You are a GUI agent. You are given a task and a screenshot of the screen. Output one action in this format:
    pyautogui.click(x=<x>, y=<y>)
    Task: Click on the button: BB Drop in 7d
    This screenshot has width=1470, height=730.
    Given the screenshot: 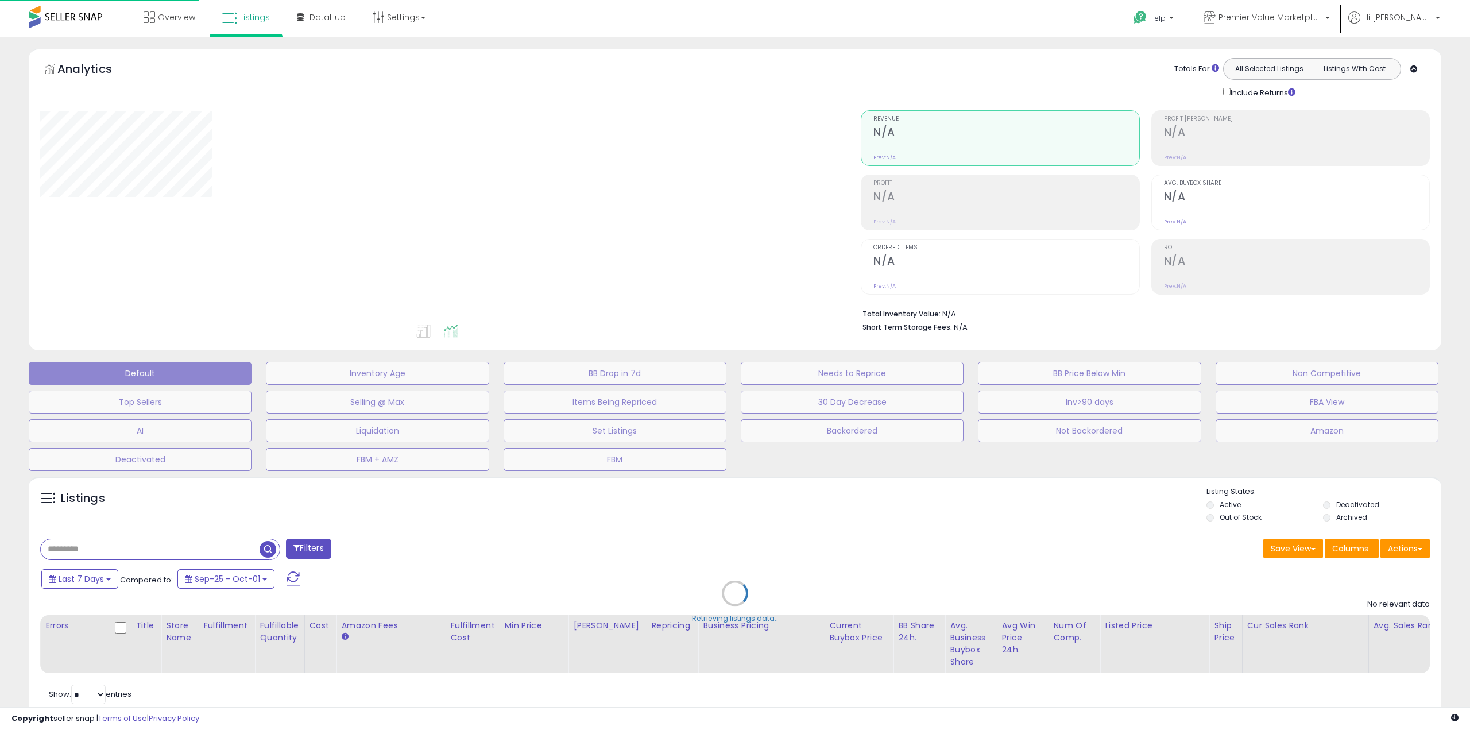 What is the action you would take?
    pyautogui.click(x=615, y=373)
    